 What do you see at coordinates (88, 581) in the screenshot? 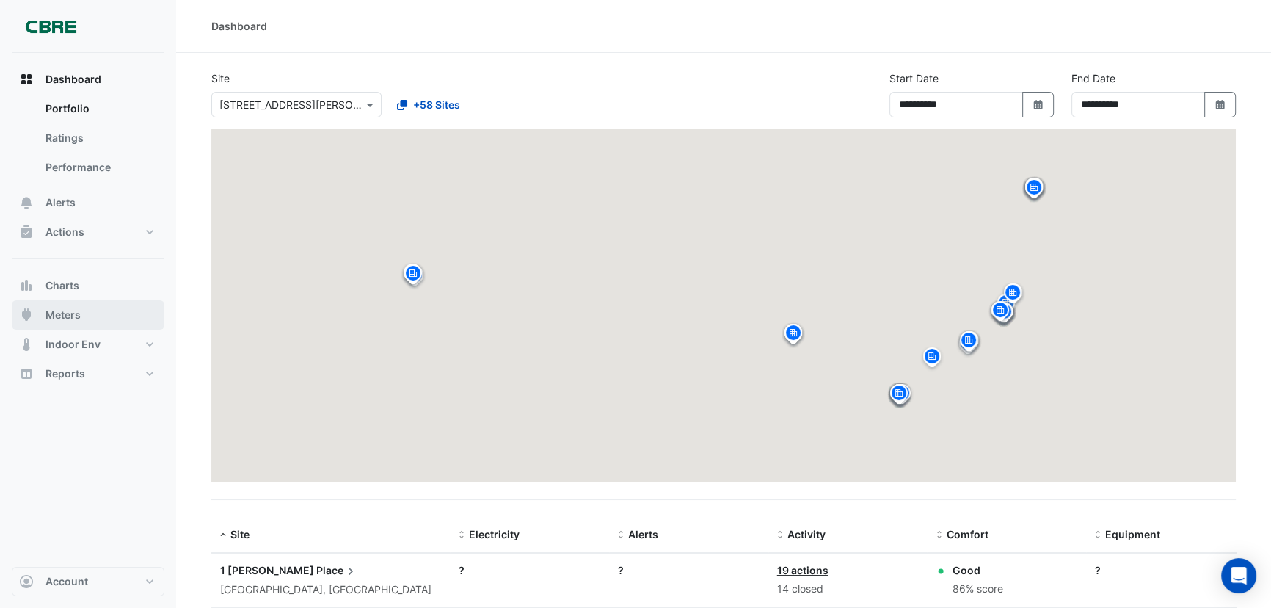
I see `button: Account` at bounding box center [88, 581].